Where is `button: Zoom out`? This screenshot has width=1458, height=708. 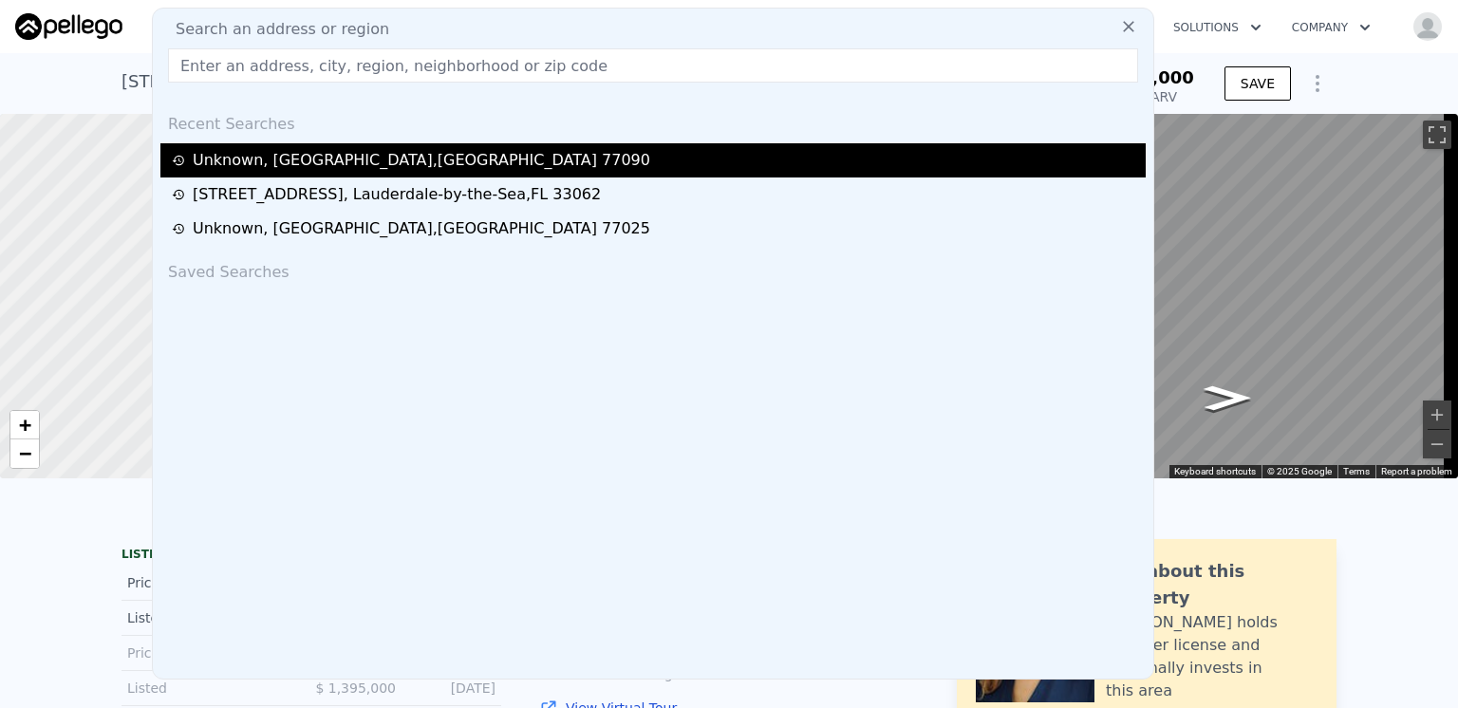
button: Zoom out is located at coordinates (1437, 444).